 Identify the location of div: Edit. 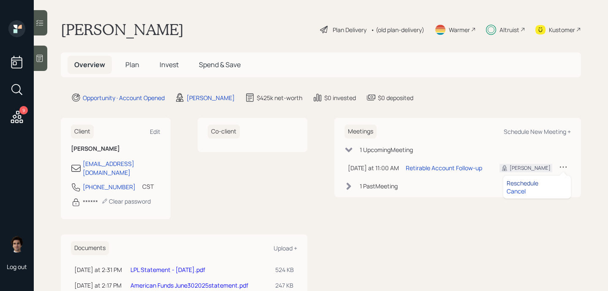
(155, 131).